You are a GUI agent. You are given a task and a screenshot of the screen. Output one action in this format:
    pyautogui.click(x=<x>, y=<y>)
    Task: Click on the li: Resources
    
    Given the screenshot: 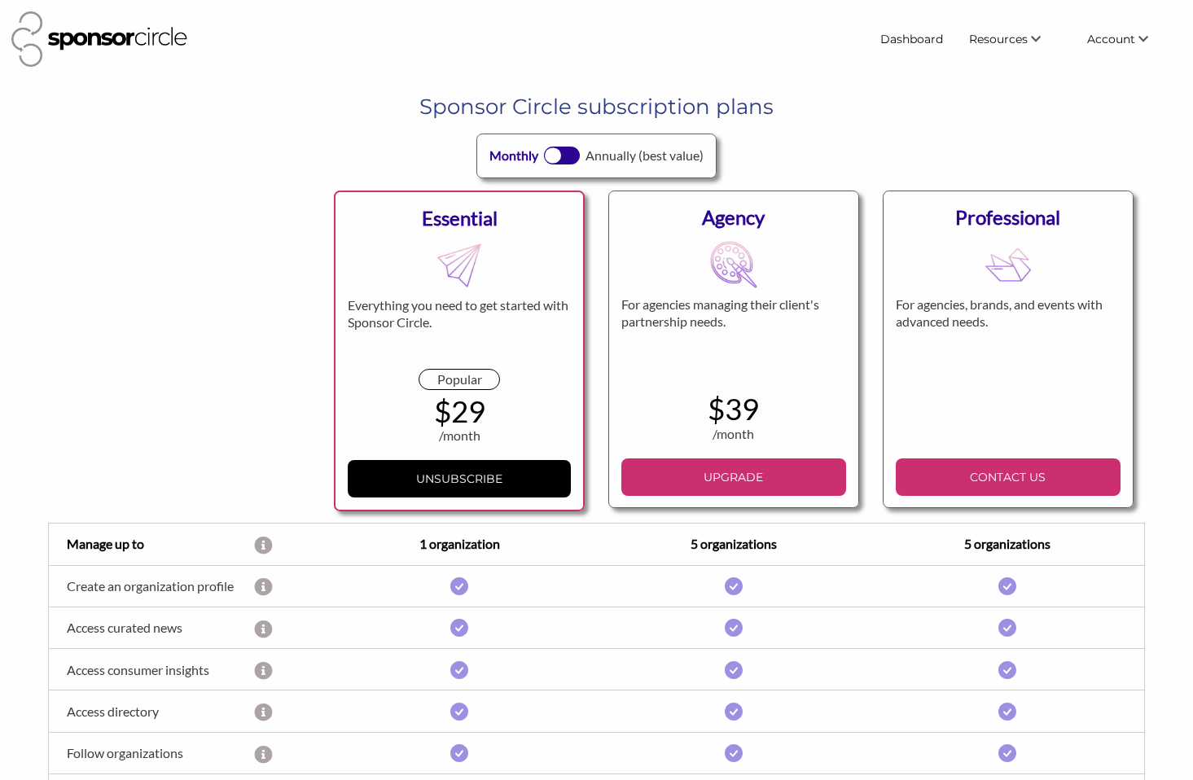 What is the action you would take?
    pyautogui.click(x=1014, y=39)
    